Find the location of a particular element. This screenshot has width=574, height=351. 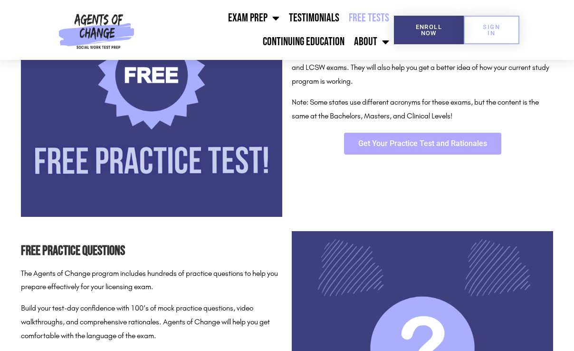

p: Build your test-day confidence with 100’s of mock practice questions, video walkthroughs, and com... is located at coordinates (152, 322).